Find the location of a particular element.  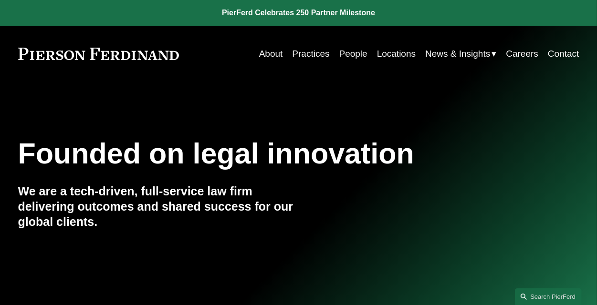

h1: Founded on legal innovation is located at coordinates (252, 154).